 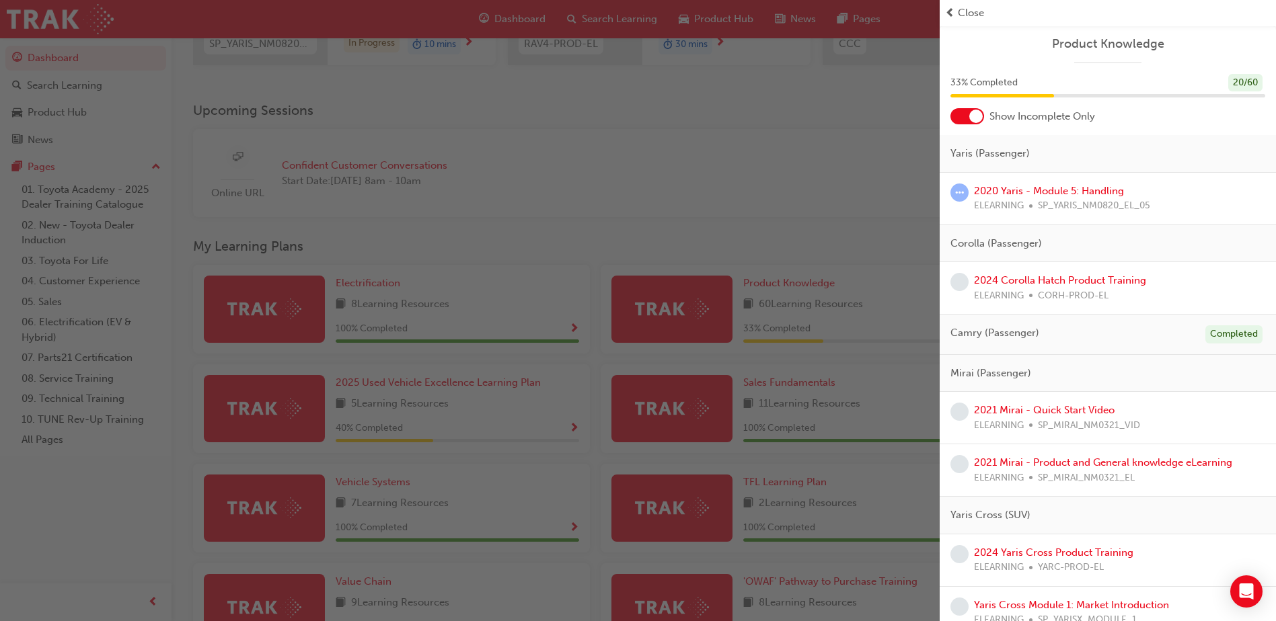 What do you see at coordinates (995, 333) in the screenshot?
I see `span: Camry (Passenger)` at bounding box center [995, 333].